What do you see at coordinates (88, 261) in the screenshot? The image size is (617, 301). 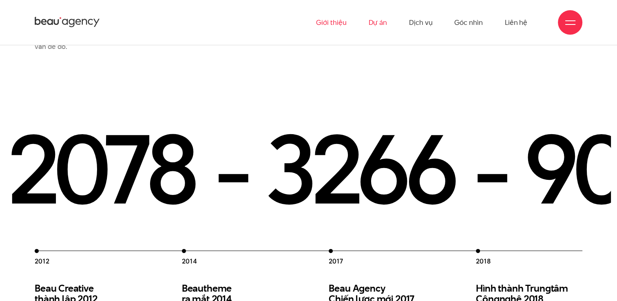 I see `h4: 2012` at bounding box center [88, 261].